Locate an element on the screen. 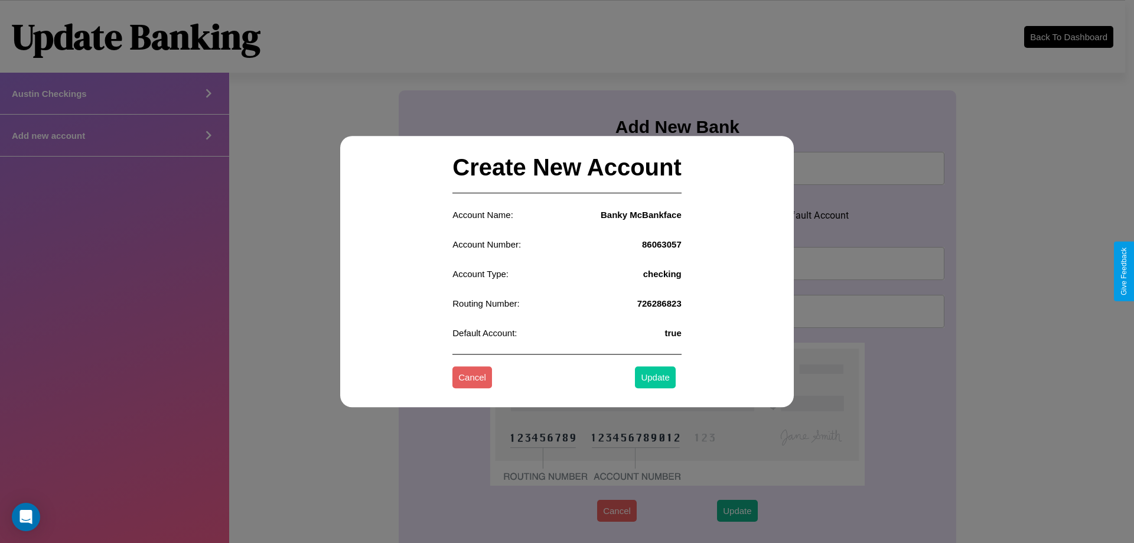 The height and width of the screenshot is (543, 1134). div: Give Feedback is located at coordinates (1124, 271).